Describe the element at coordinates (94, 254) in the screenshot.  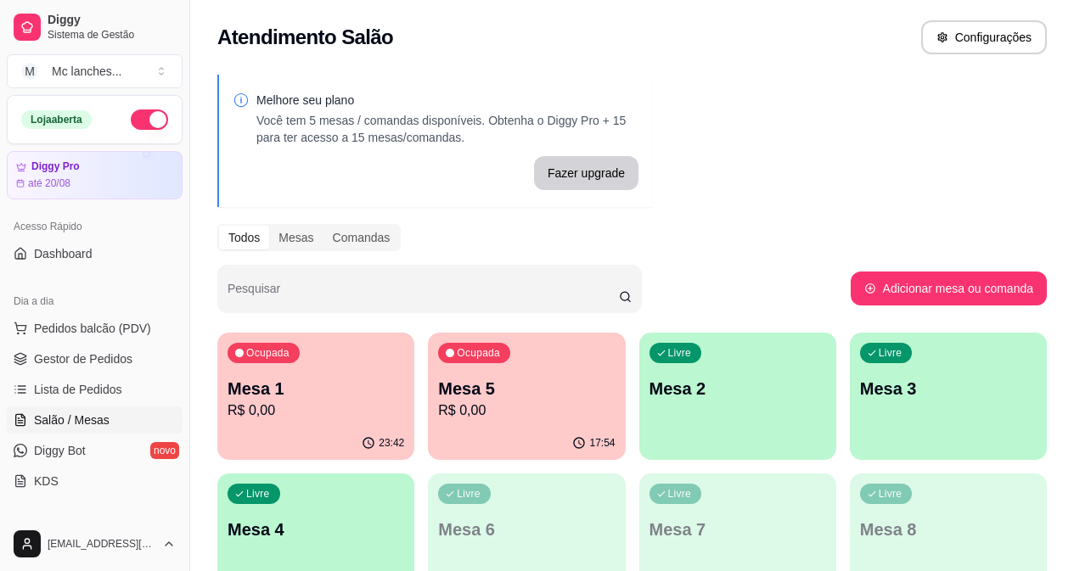
I see `a: Dashboard` at that location.